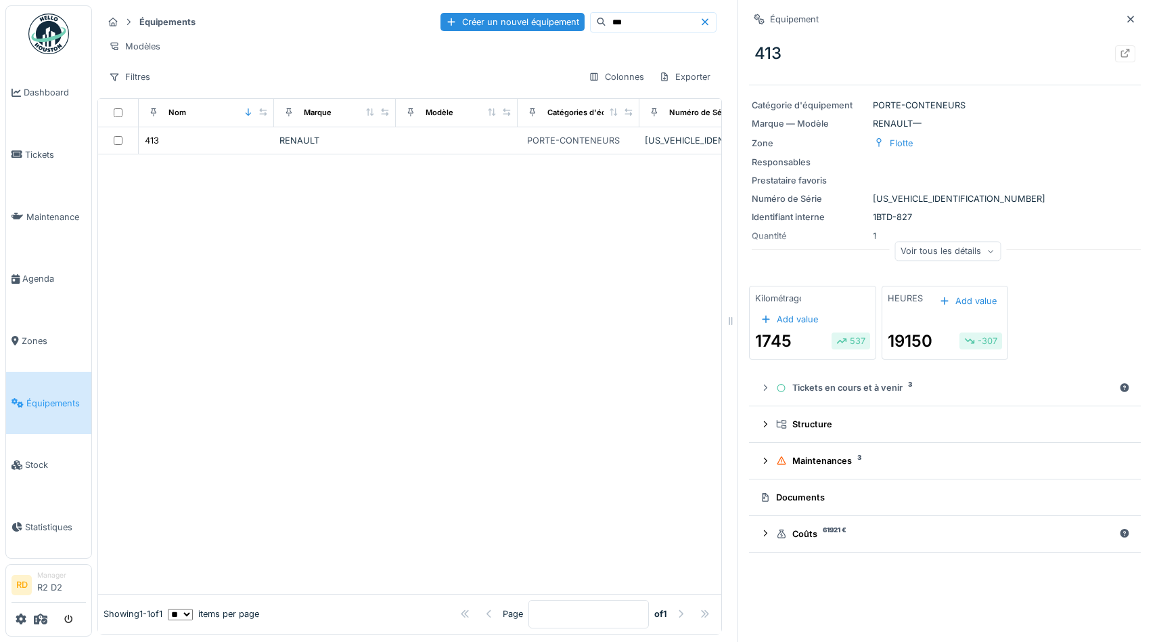 The height and width of the screenshot is (642, 1157). Describe the element at coordinates (55, 464) in the screenshot. I see `span: Stock` at that location.